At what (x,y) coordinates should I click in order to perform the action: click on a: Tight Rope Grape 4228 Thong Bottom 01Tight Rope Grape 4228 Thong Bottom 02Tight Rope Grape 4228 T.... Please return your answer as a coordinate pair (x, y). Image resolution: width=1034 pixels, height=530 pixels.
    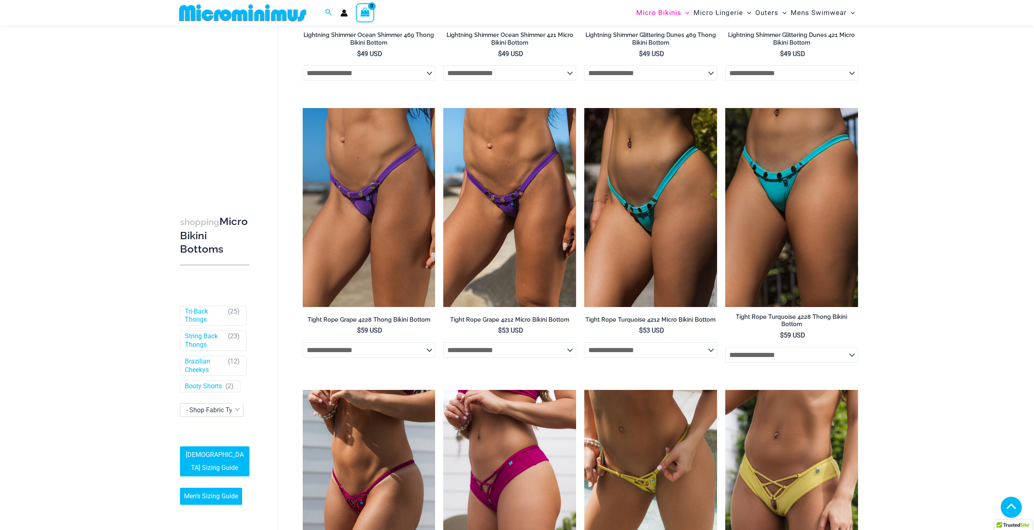
    Looking at the image, I should click on (369, 208).